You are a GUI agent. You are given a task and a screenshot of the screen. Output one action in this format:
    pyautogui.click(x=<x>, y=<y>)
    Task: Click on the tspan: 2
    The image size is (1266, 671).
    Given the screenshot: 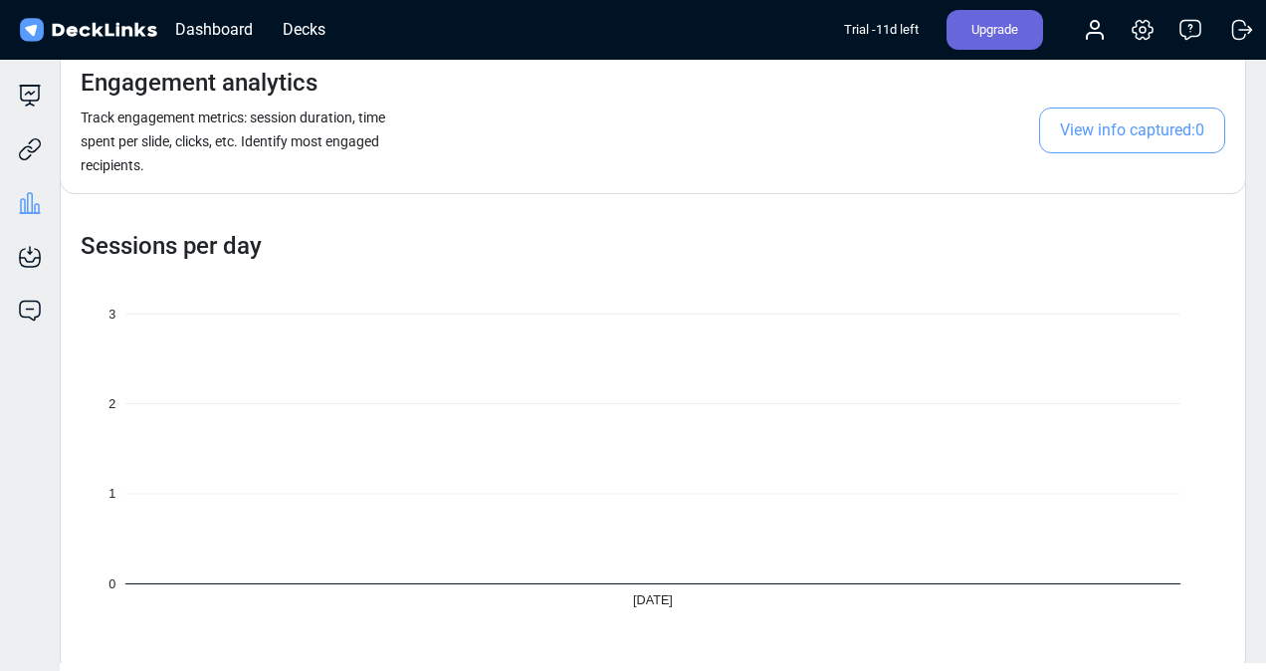 What is the action you would take?
    pyautogui.click(x=112, y=404)
    